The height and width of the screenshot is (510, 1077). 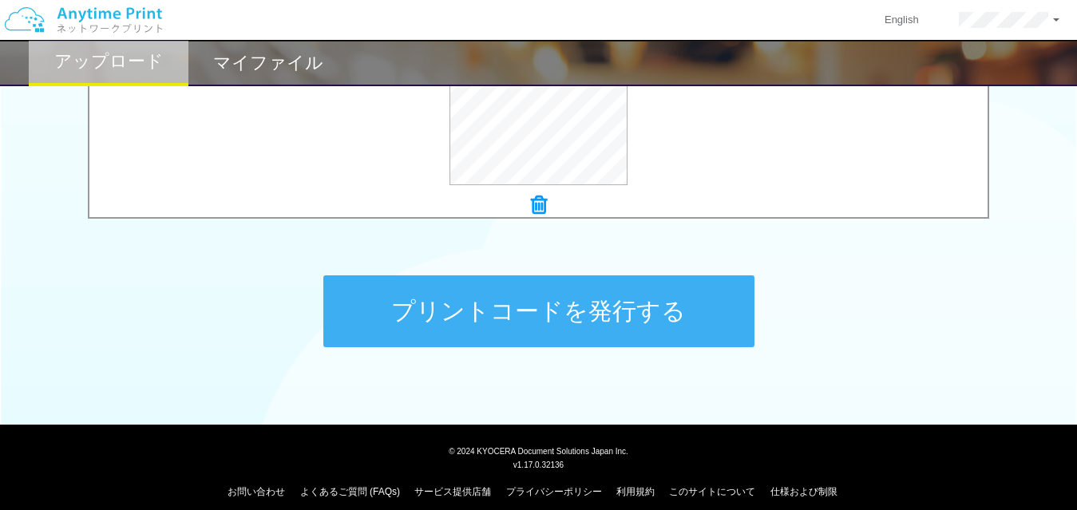 I want to click on span: © 2024 KYOCERA Document Solutions Japan Inc., so click(x=538, y=450).